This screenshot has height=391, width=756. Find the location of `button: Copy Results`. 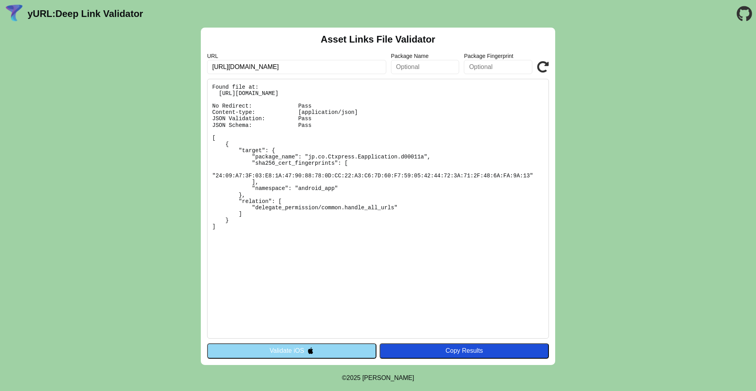

button: Copy Results is located at coordinates (464, 351).